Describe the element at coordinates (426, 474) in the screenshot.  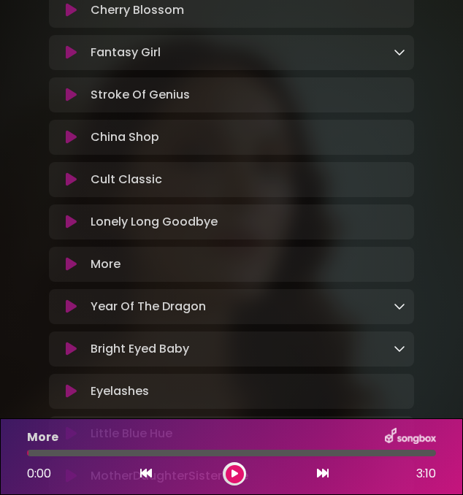
I see `span: 3:10` at that location.